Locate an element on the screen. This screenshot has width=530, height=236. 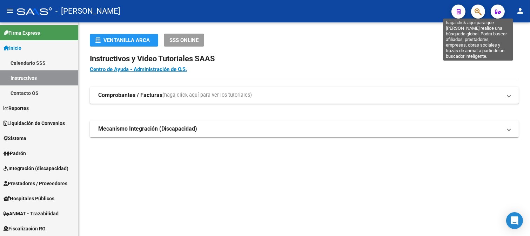
span: Sistema is located at coordinates (15, 138).